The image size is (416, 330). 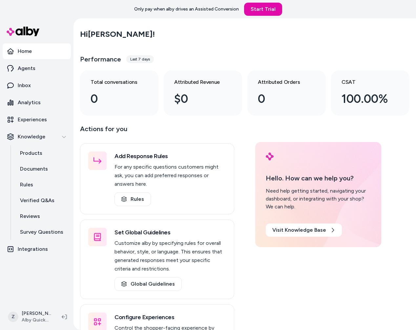 What do you see at coordinates (119, 93) in the screenshot?
I see `a: Total conversations 0` at bounding box center [119, 93].